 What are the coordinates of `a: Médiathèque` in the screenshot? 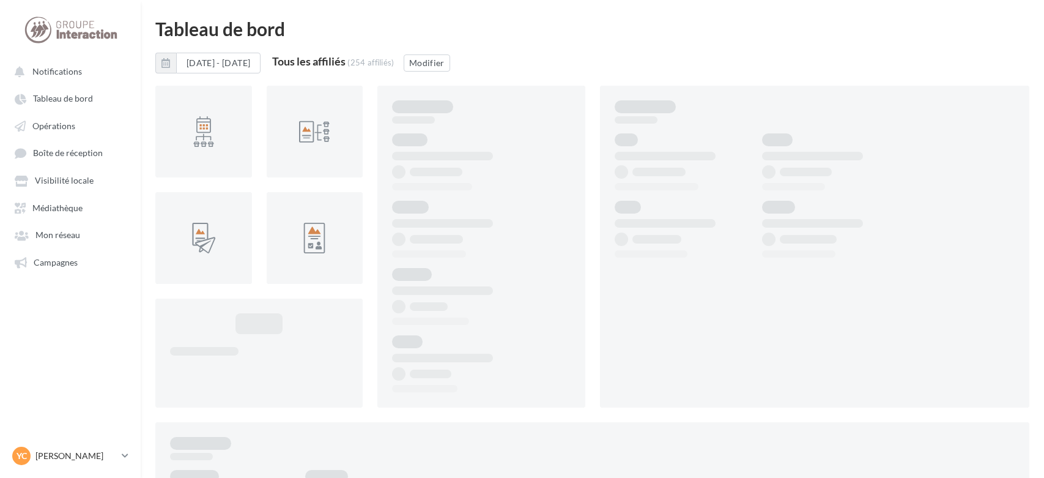 It's located at (70, 207).